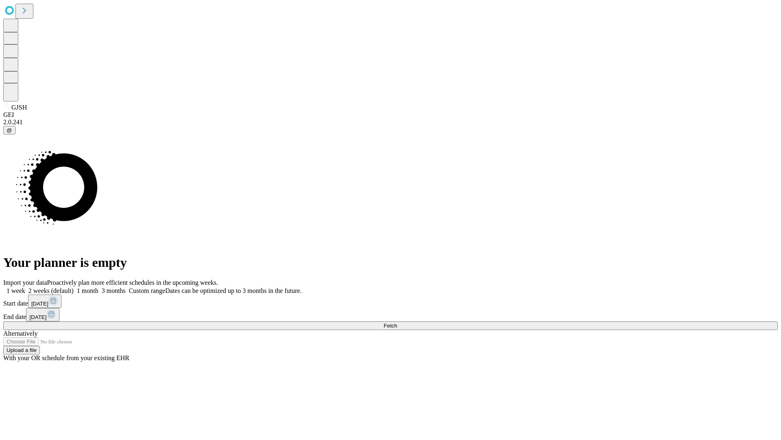 The image size is (781, 440). I want to click on div: 2.0.241, so click(391, 122).